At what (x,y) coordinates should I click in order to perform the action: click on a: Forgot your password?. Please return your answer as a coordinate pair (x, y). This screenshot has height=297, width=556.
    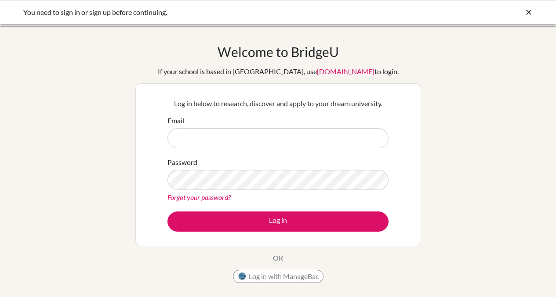
    Looking at the image, I should click on (199, 197).